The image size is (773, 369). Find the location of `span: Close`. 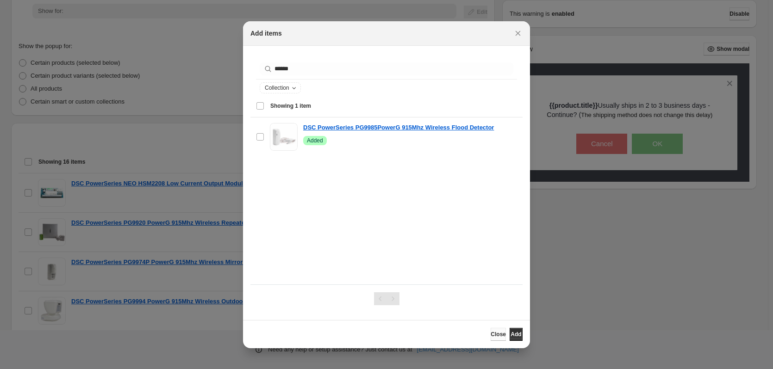

span: Close is located at coordinates (498, 334).